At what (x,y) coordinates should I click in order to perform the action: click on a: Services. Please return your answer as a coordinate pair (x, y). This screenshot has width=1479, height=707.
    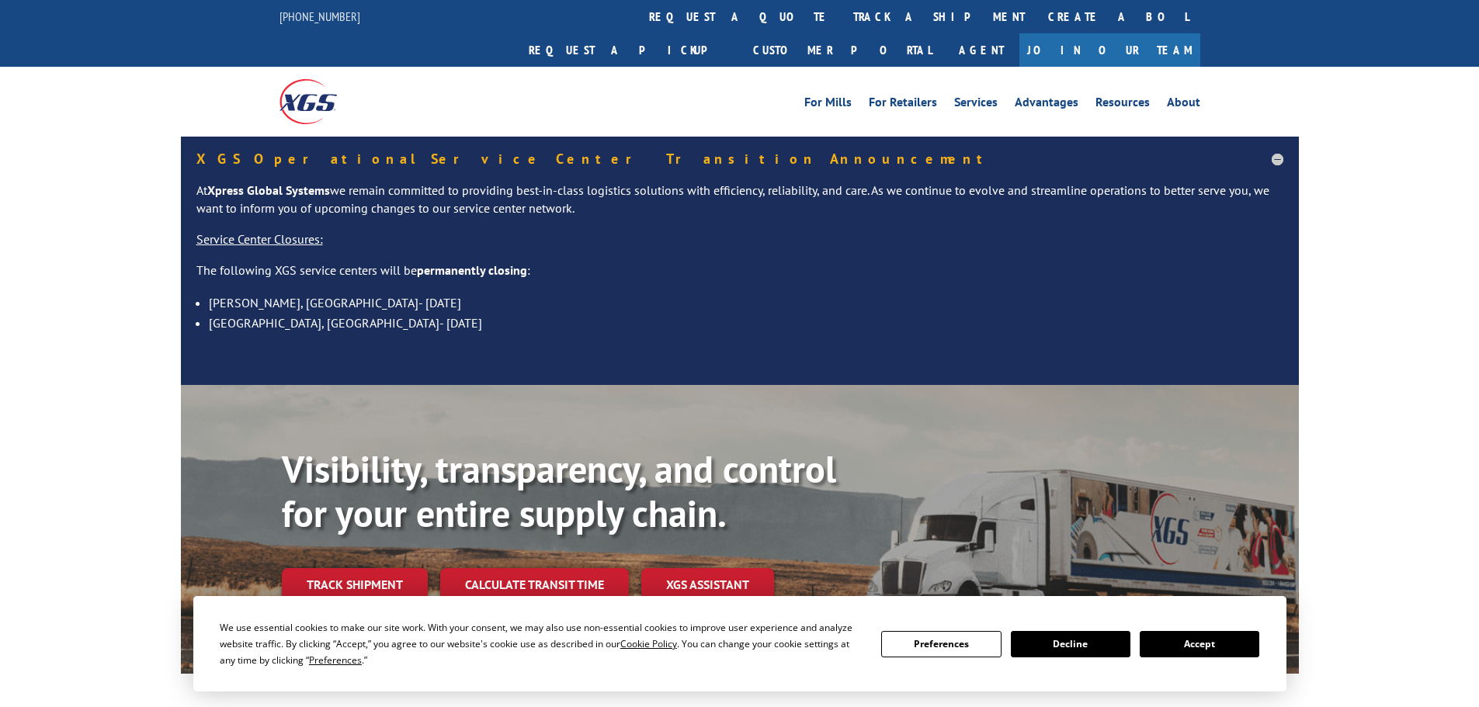
    Looking at the image, I should click on (976, 105).